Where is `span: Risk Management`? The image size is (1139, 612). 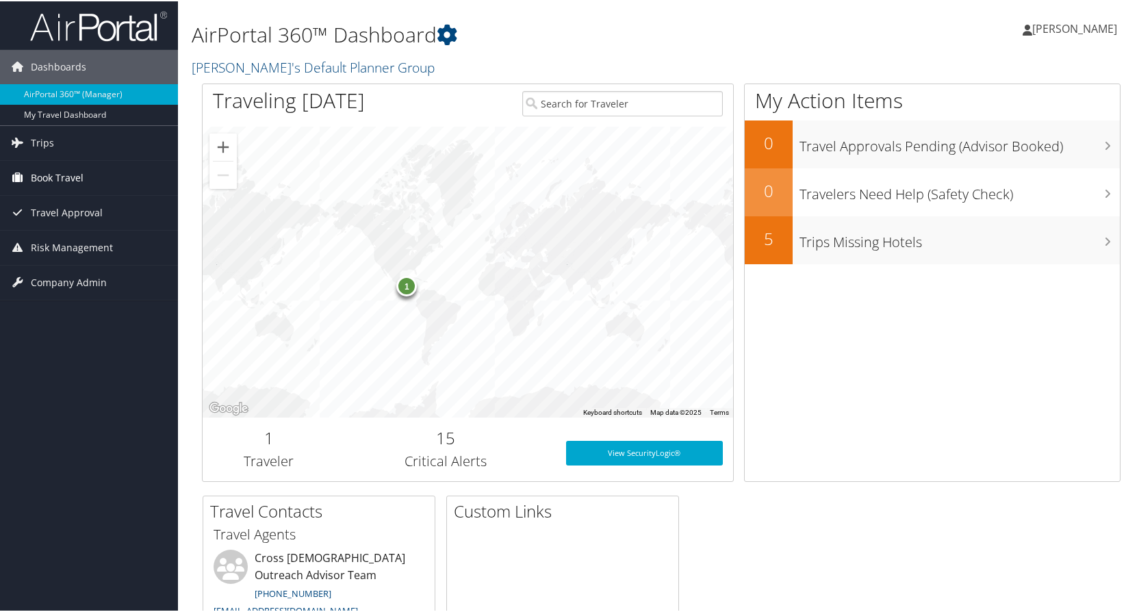
span: Risk Management is located at coordinates (72, 246).